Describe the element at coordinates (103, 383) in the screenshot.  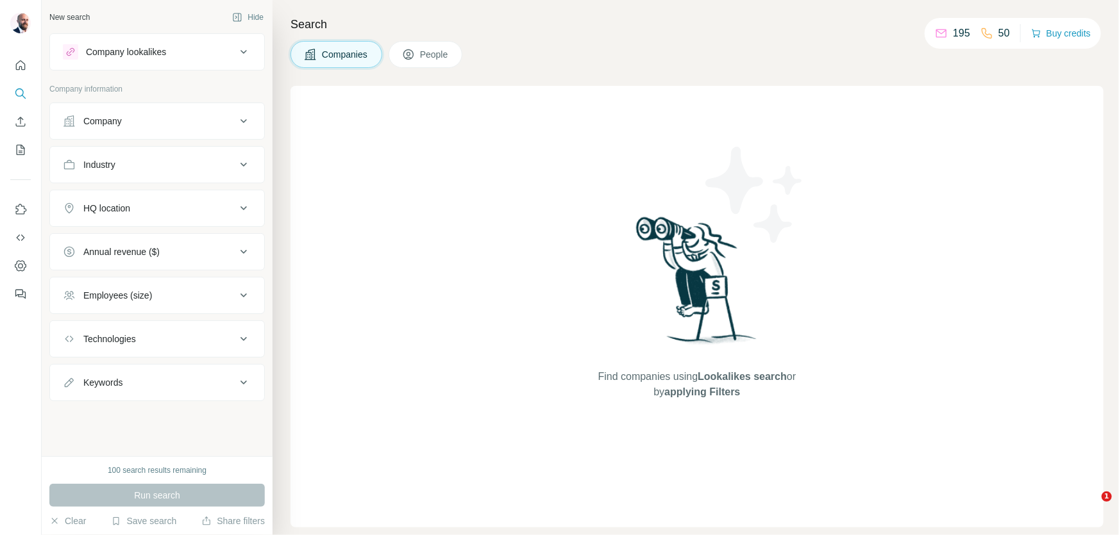
I see `div: Keywords` at that location.